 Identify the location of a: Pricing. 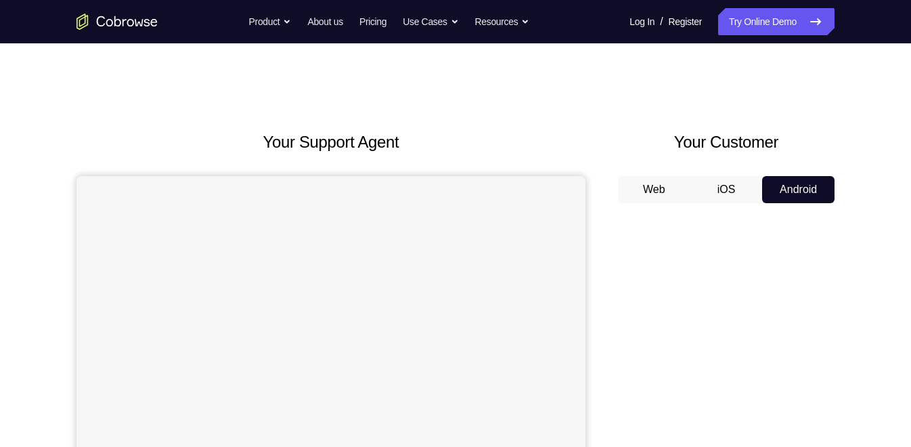
(373, 22).